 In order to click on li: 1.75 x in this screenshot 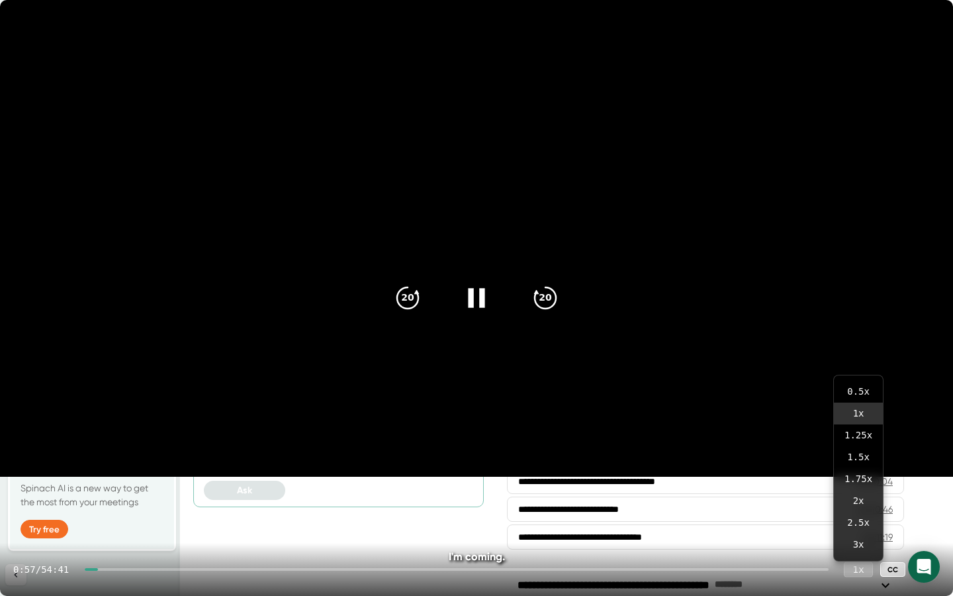, I will do `click(858, 479)`.